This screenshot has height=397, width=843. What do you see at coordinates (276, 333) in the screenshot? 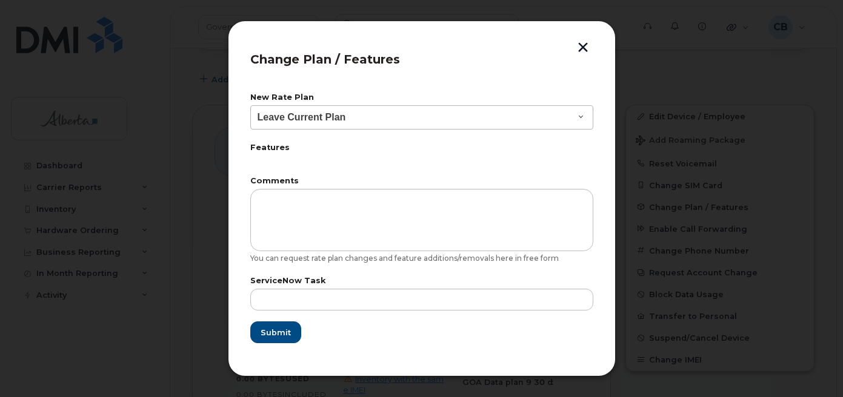
I see `span: Submit` at bounding box center [276, 333].